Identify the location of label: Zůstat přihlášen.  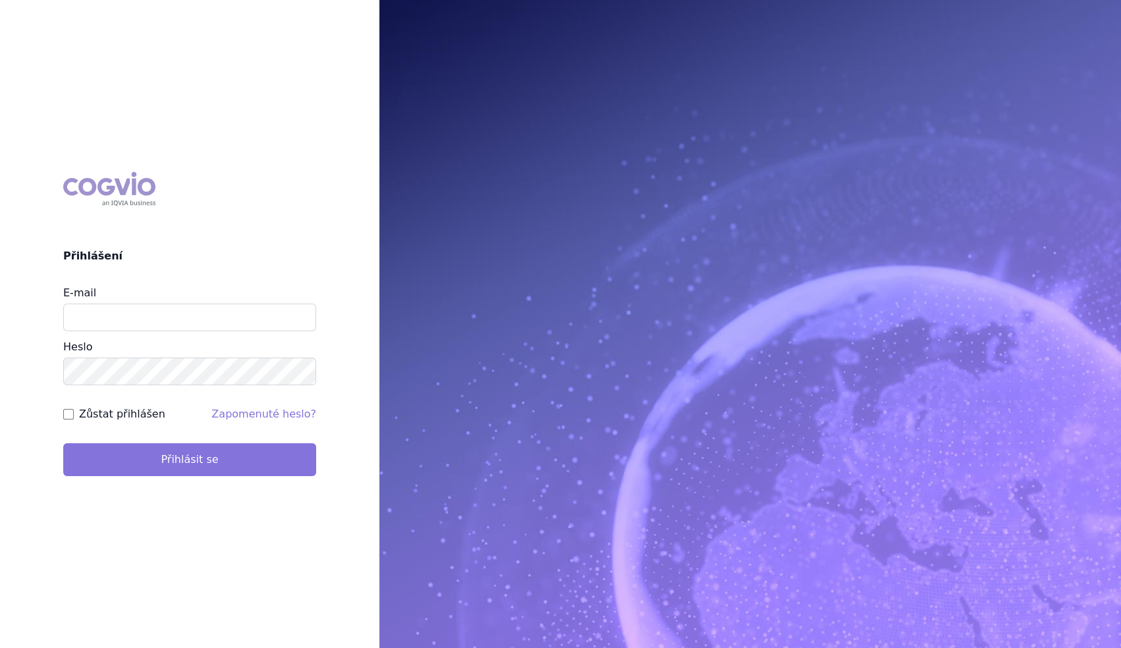
(122, 414).